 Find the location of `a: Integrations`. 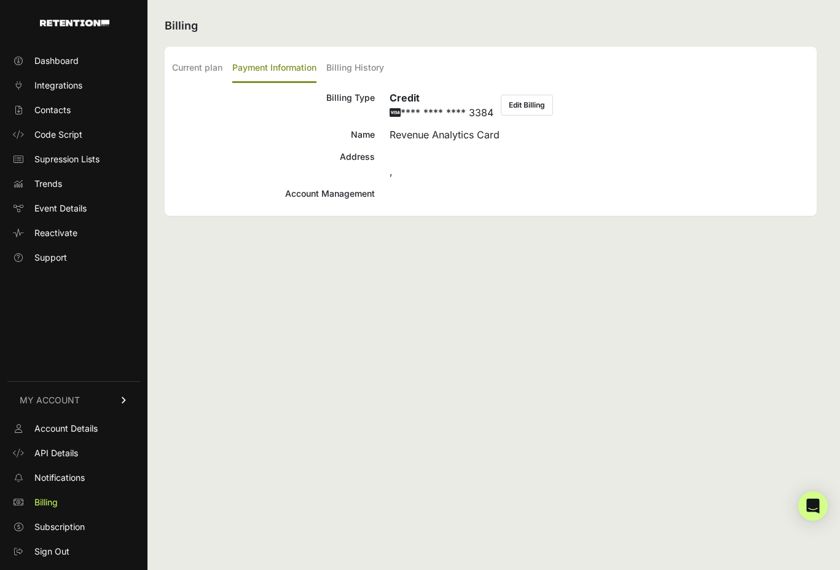

a: Integrations is located at coordinates (74, 85).